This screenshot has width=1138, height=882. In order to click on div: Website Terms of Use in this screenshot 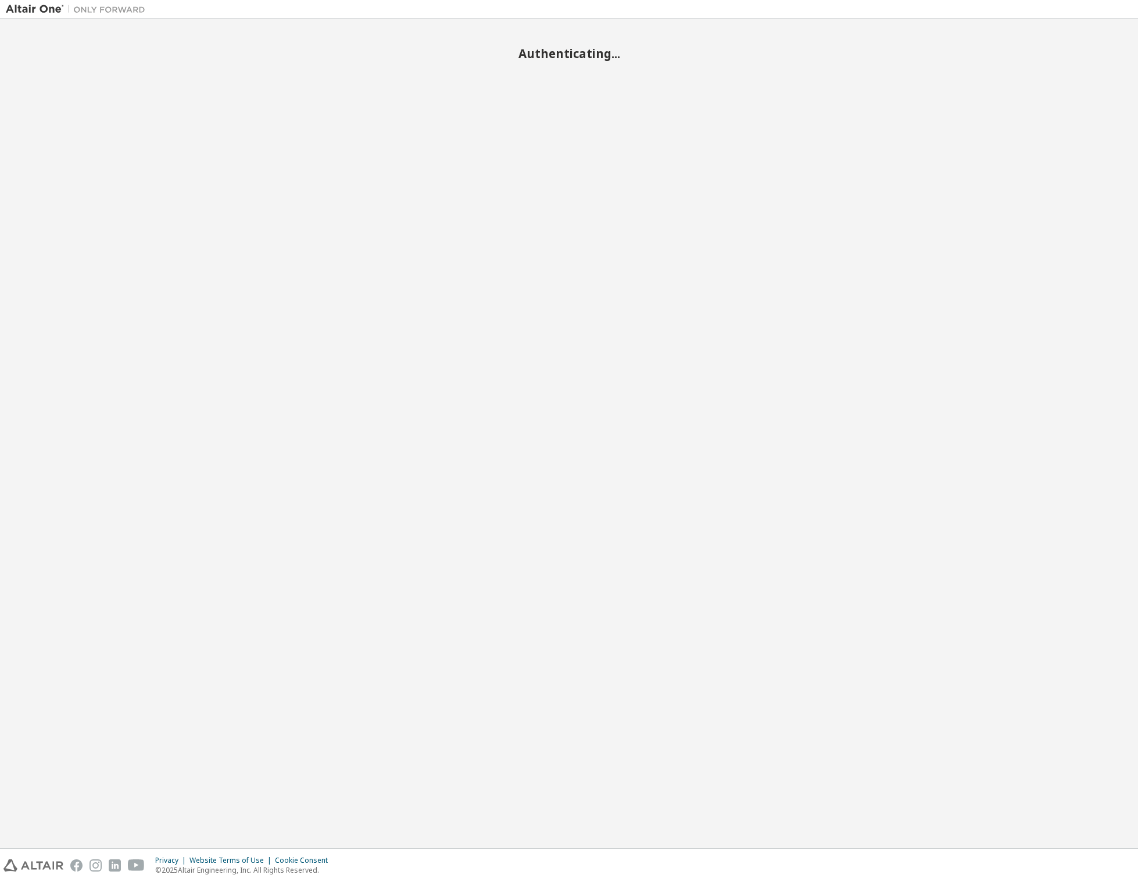, I will do `click(232, 861)`.